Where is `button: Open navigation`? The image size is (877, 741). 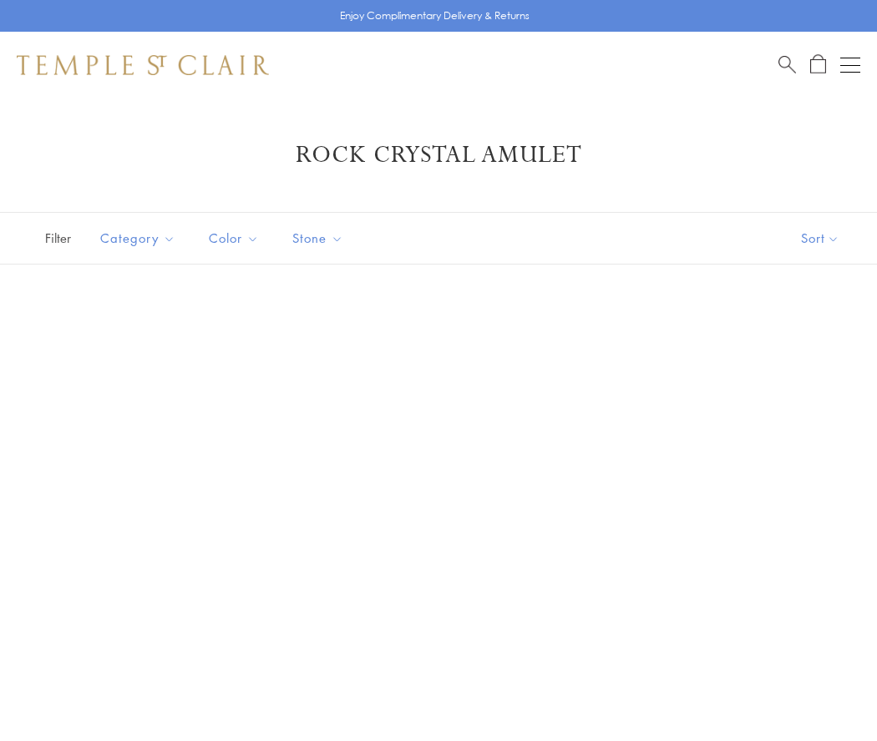
button: Open navigation is located at coordinates (850, 65).